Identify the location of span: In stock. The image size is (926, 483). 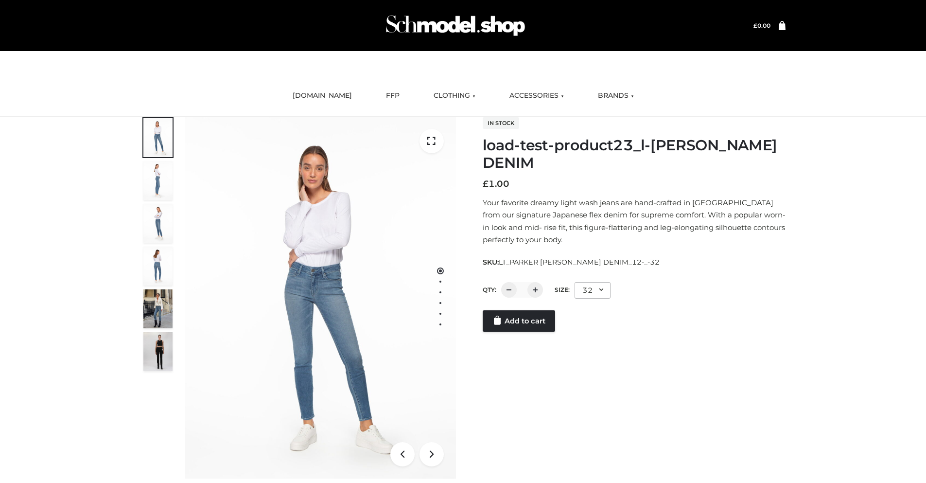
(501, 123).